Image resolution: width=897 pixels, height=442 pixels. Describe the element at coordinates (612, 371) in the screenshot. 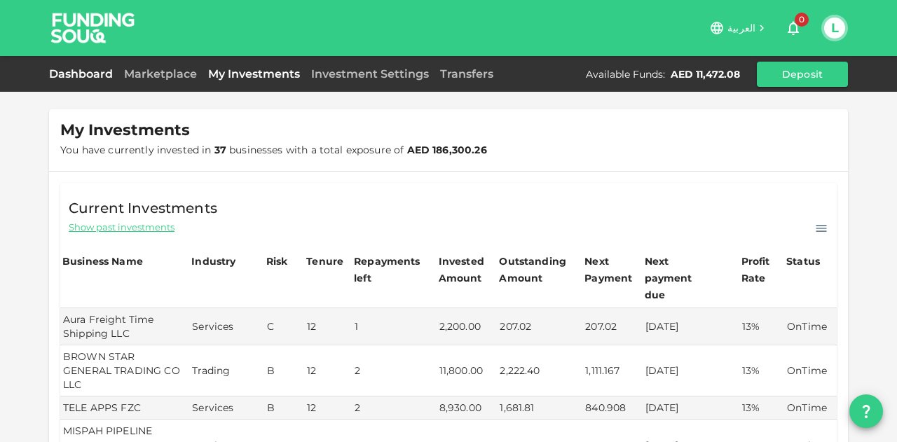

I see `td: 1,111.167` at that location.